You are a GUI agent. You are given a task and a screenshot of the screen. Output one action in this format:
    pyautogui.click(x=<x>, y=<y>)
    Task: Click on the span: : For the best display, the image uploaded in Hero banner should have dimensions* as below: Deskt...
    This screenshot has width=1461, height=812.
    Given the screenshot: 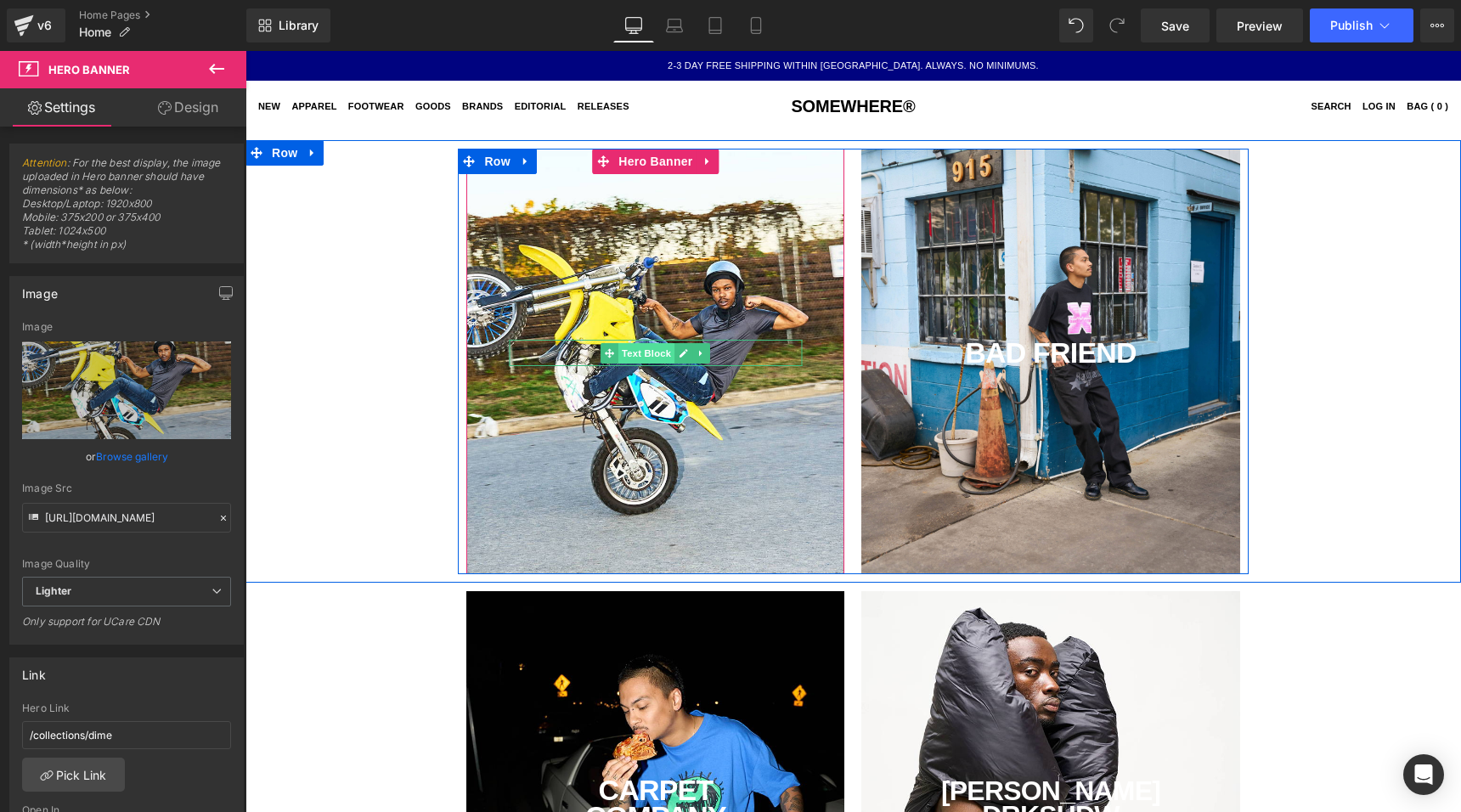 What is the action you would take?
    pyautogui.click(x=127, y=209)
    